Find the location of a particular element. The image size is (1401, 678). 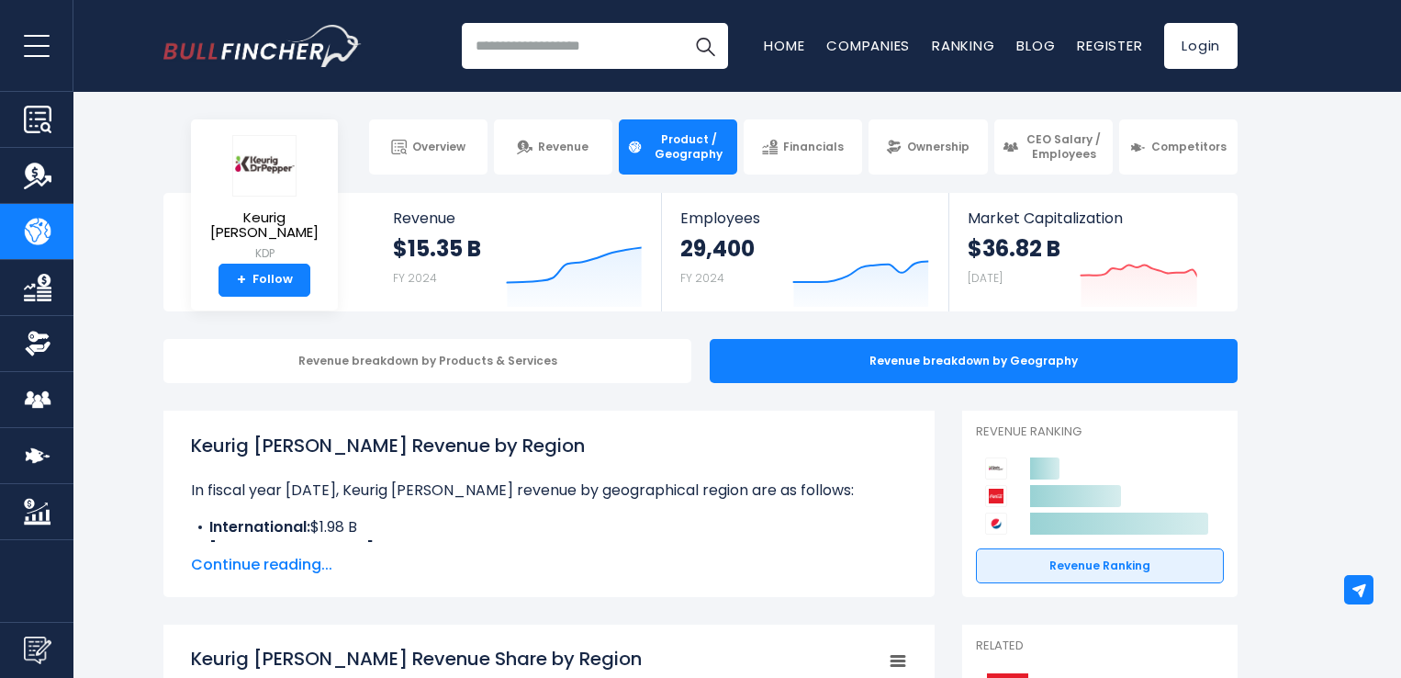

a: CEO Salary / Employees is located at coordinates (1053, 147).